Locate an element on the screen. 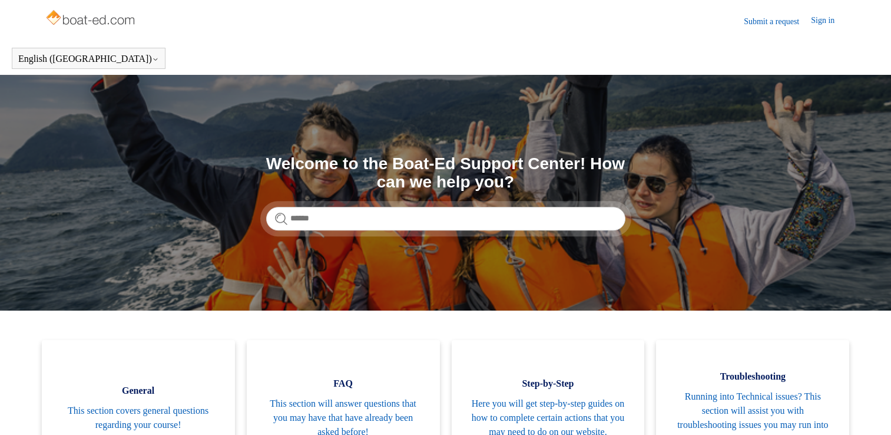  span: Troubleshooting is located at coordinates (753, 376).